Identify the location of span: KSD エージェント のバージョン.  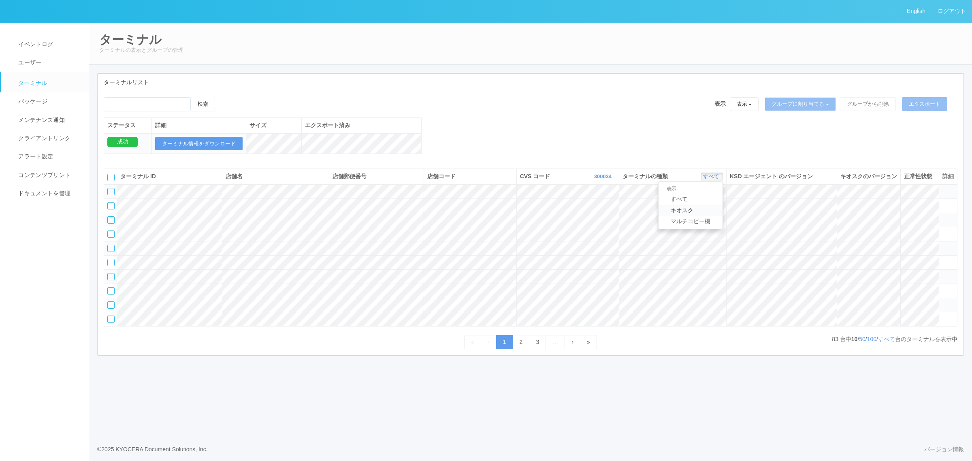
(771, 176).